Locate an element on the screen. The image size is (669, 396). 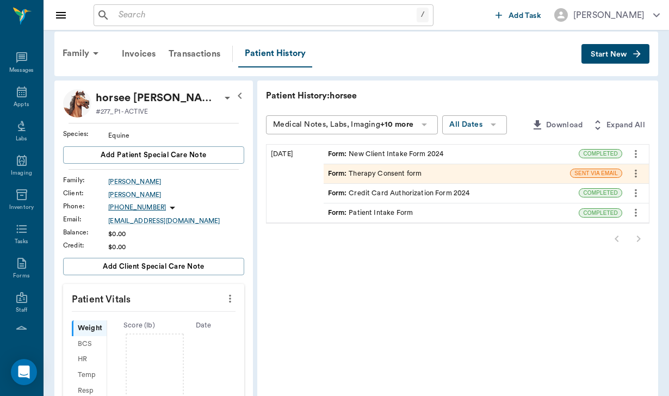
div: Date is located at coordinates (203, 325).